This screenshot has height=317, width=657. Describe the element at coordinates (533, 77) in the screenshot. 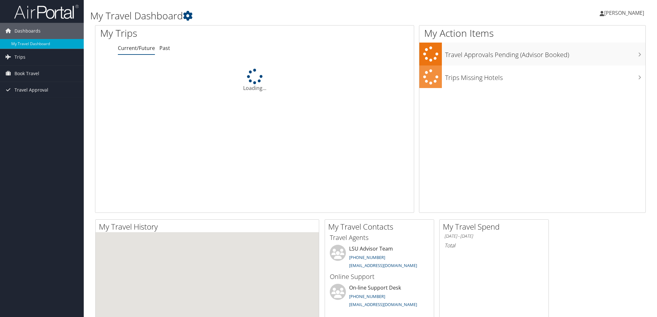

I see `a: Trips Missing Hotels` at that location.